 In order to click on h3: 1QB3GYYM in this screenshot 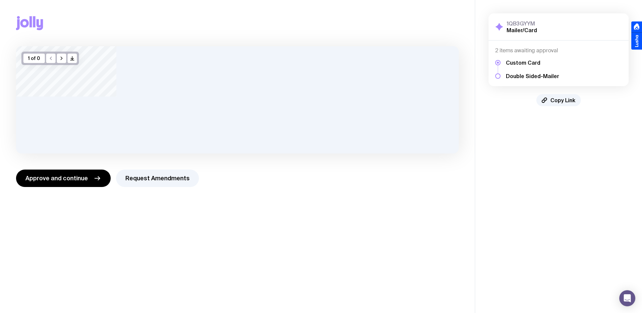, I will do `click(522, 23)`.